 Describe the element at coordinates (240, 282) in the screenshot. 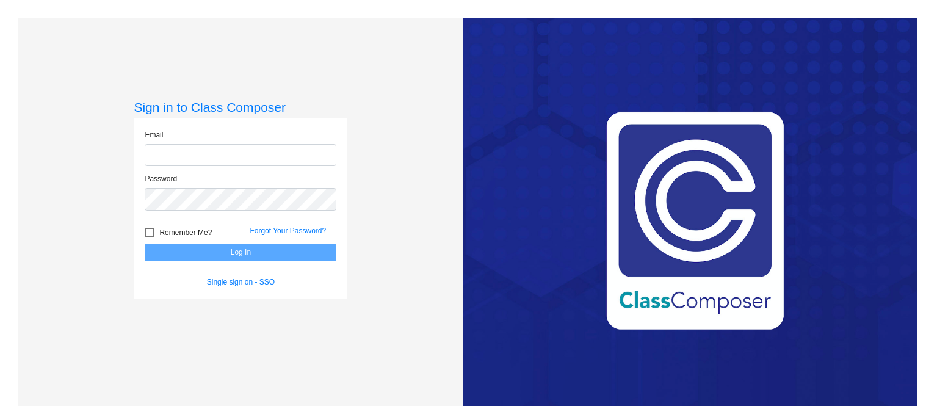

I see `a: Single sign on - SSO` at that location.